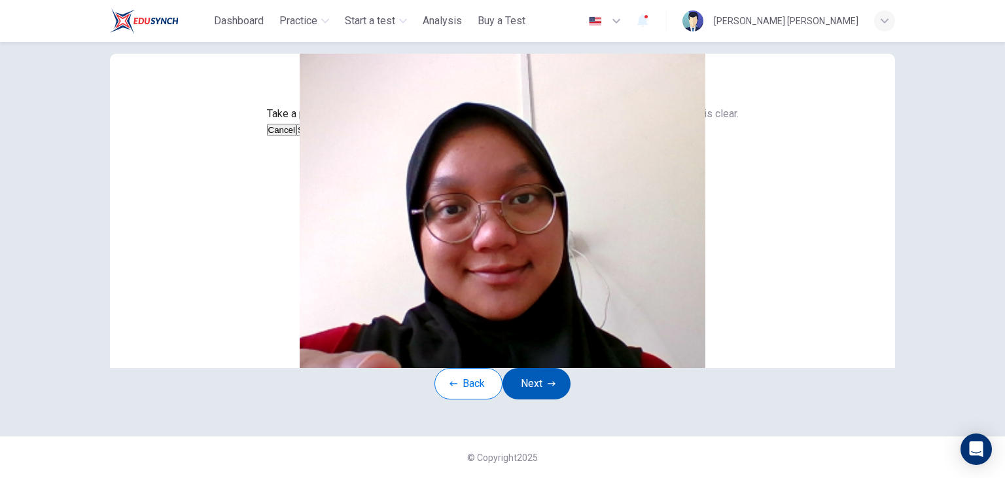 Image resolution: width=1005 pixels, height=478 pixels. Describe the element at coordinates (693, 21) in the screenshot. I see `img: Profile picture` at that location.